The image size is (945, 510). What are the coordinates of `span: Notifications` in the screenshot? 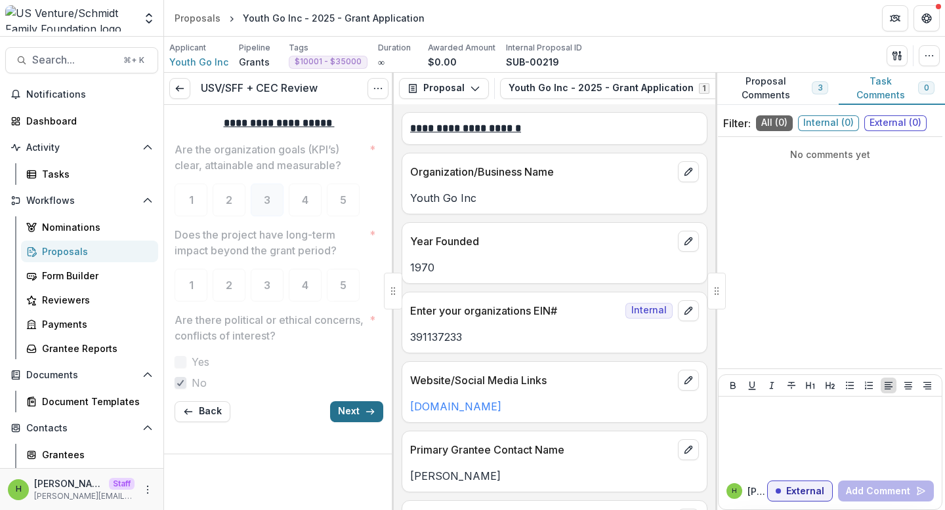 It's located at (89, 94).